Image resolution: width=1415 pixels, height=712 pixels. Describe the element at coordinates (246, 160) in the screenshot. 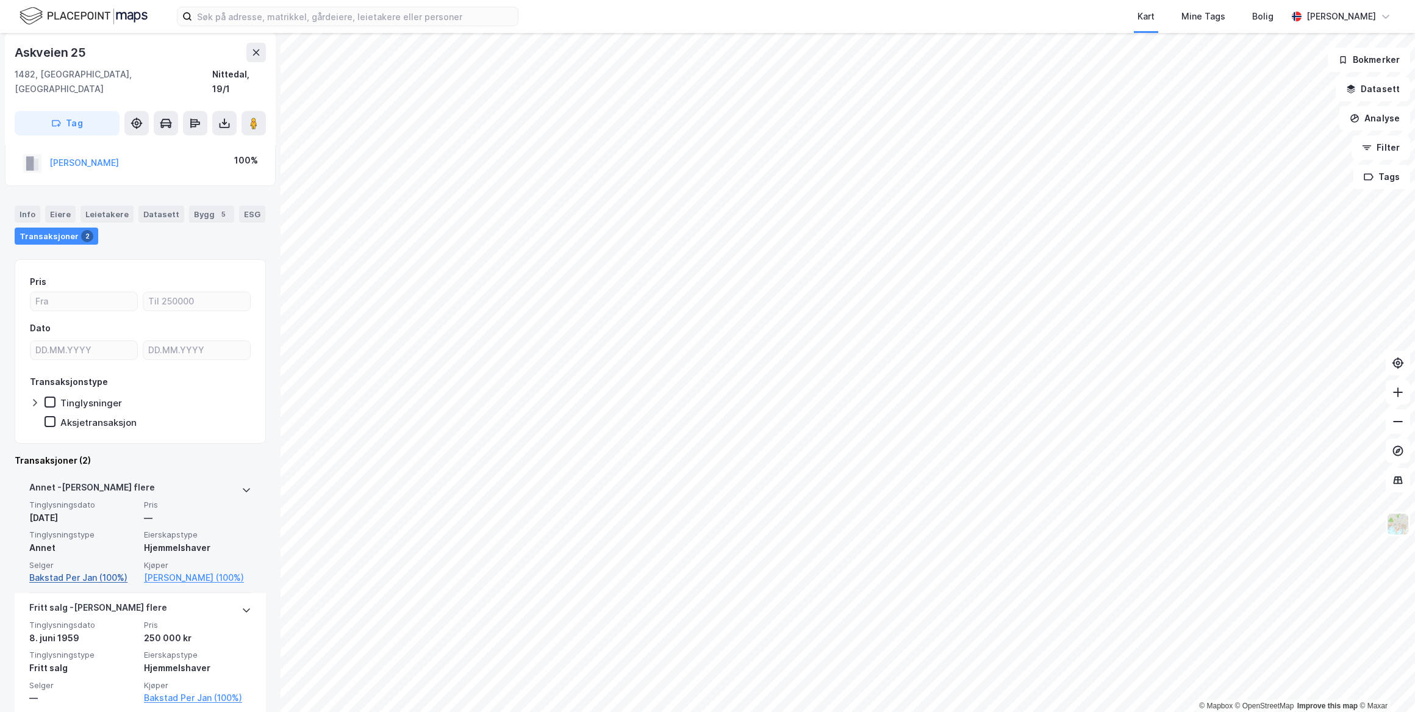

I see `div: 100%` at that location.